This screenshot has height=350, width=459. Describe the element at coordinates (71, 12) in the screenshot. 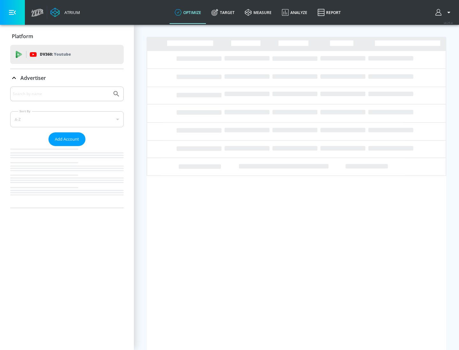

I see `div: Atrium` at that location.